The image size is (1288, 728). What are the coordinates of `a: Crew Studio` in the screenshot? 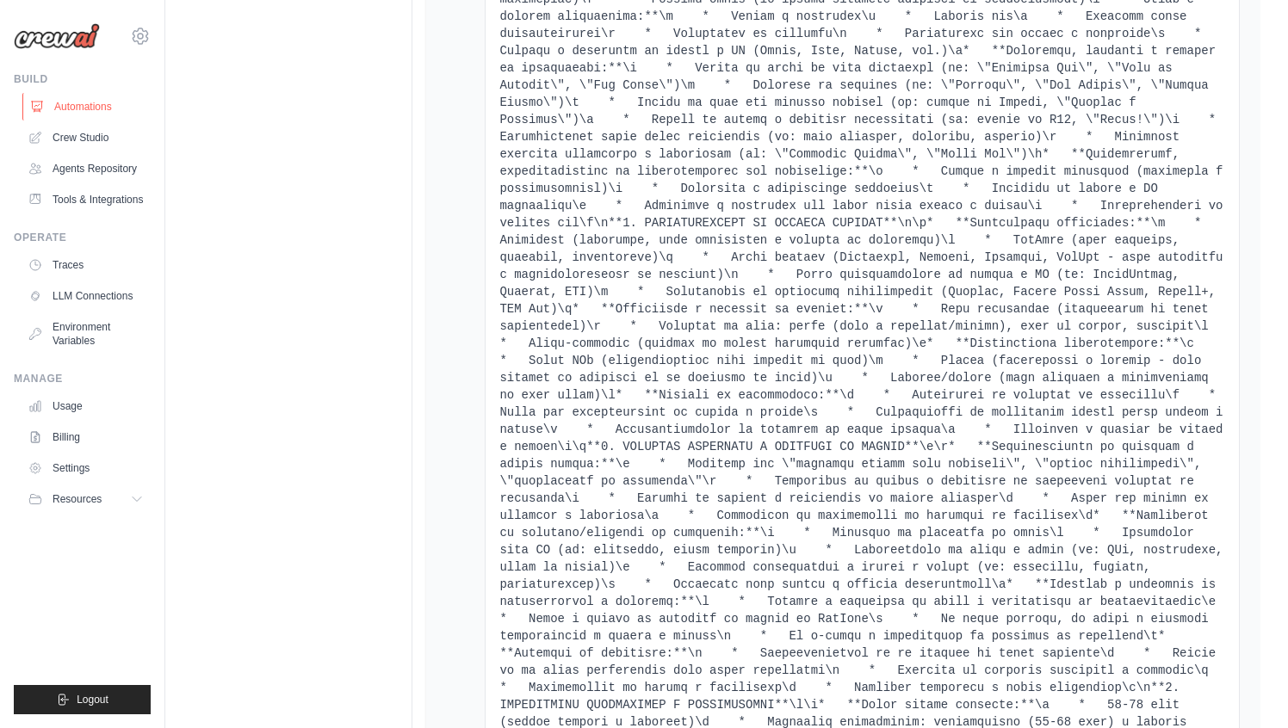 It's located at (85, 138).